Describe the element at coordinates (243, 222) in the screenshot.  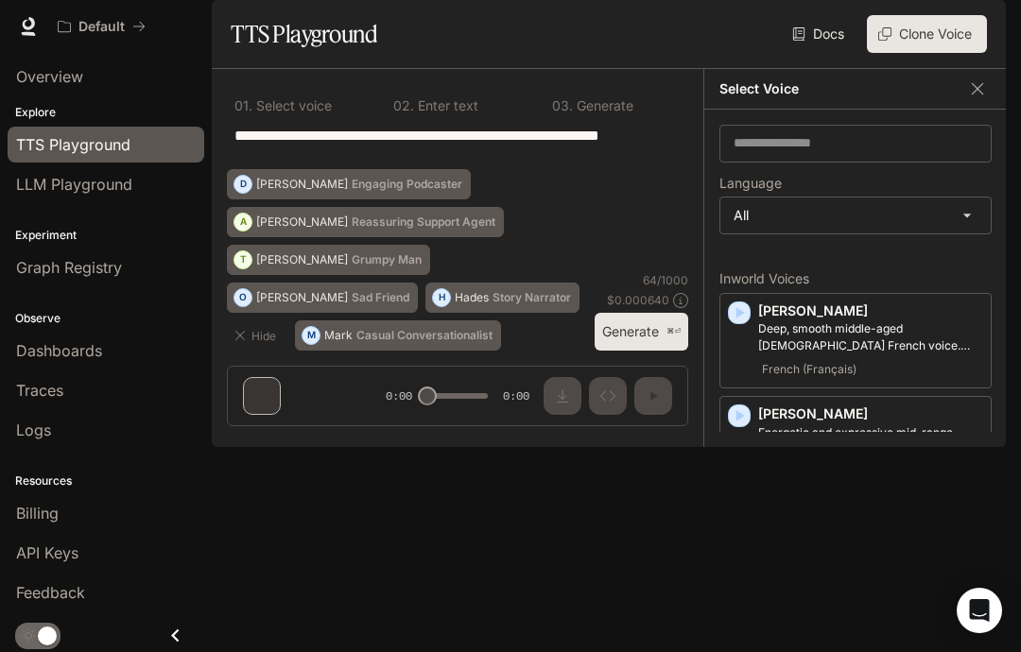
I see `div: A` at that location.